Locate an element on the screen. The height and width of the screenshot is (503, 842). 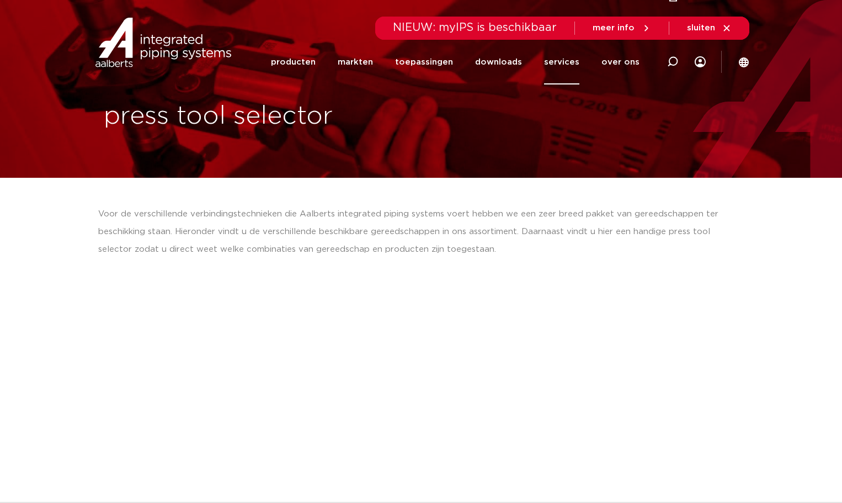
span: meer info is located at coordinates (614, 28).